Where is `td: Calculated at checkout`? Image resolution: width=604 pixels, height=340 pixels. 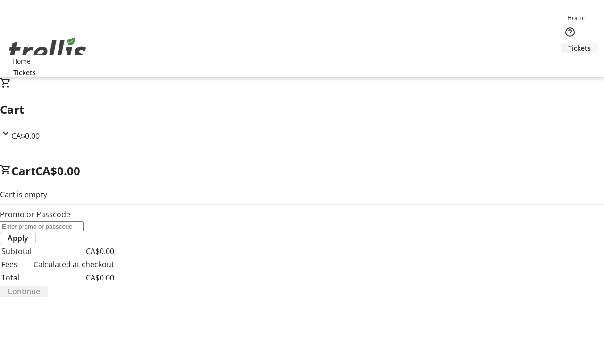 td: Calculated at checkout is located at coordinates (74, 264).